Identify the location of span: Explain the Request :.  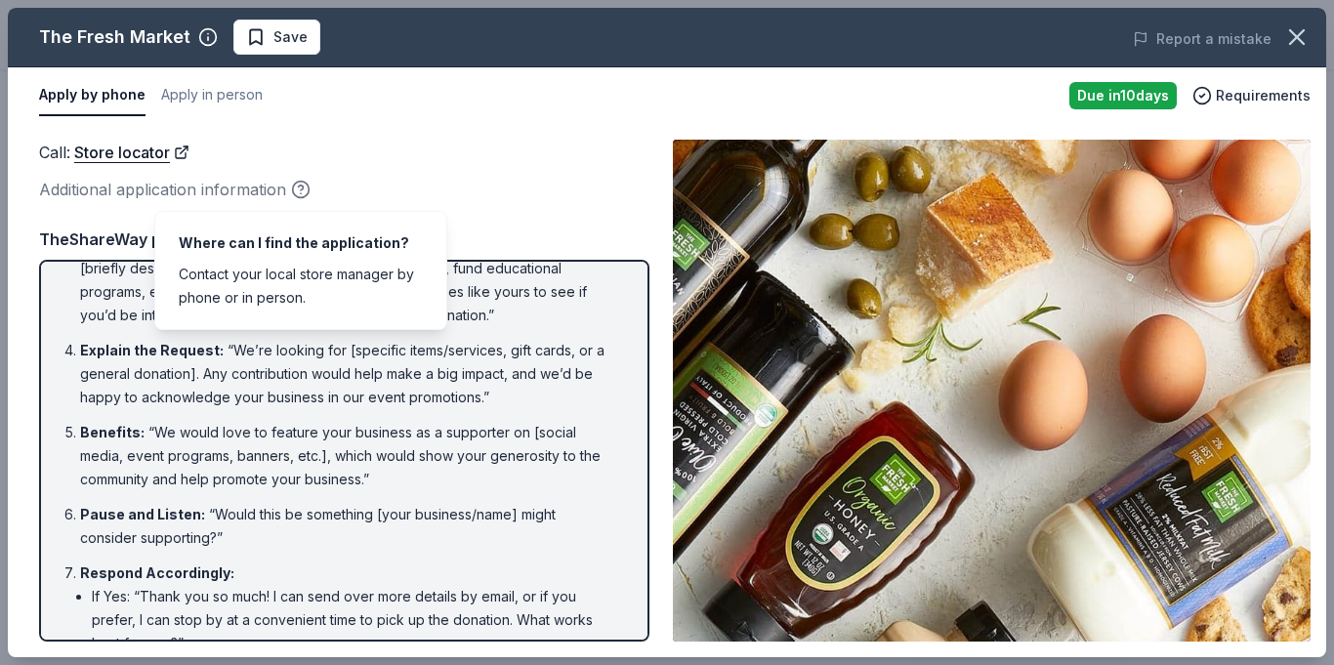
(151, 350).